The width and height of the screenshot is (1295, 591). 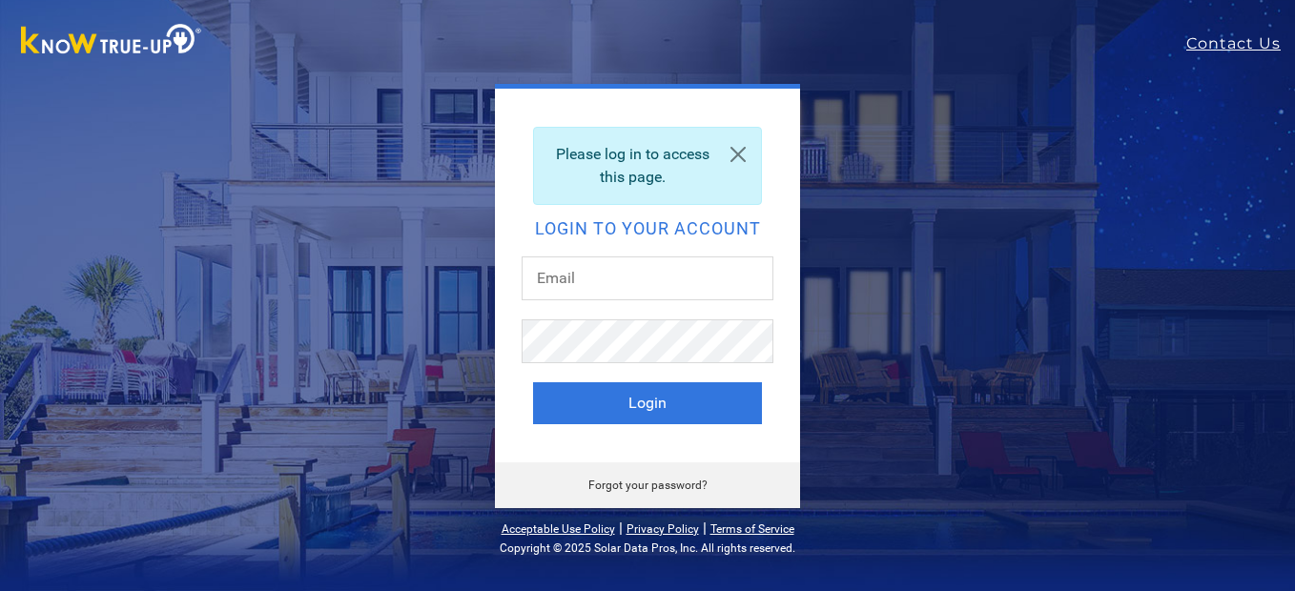 I want to click on input: Email, so click(x=648, y=279).